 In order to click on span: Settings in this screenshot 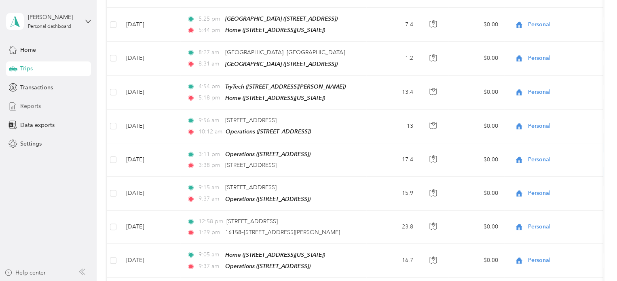, I will do `click(31, 144)`.